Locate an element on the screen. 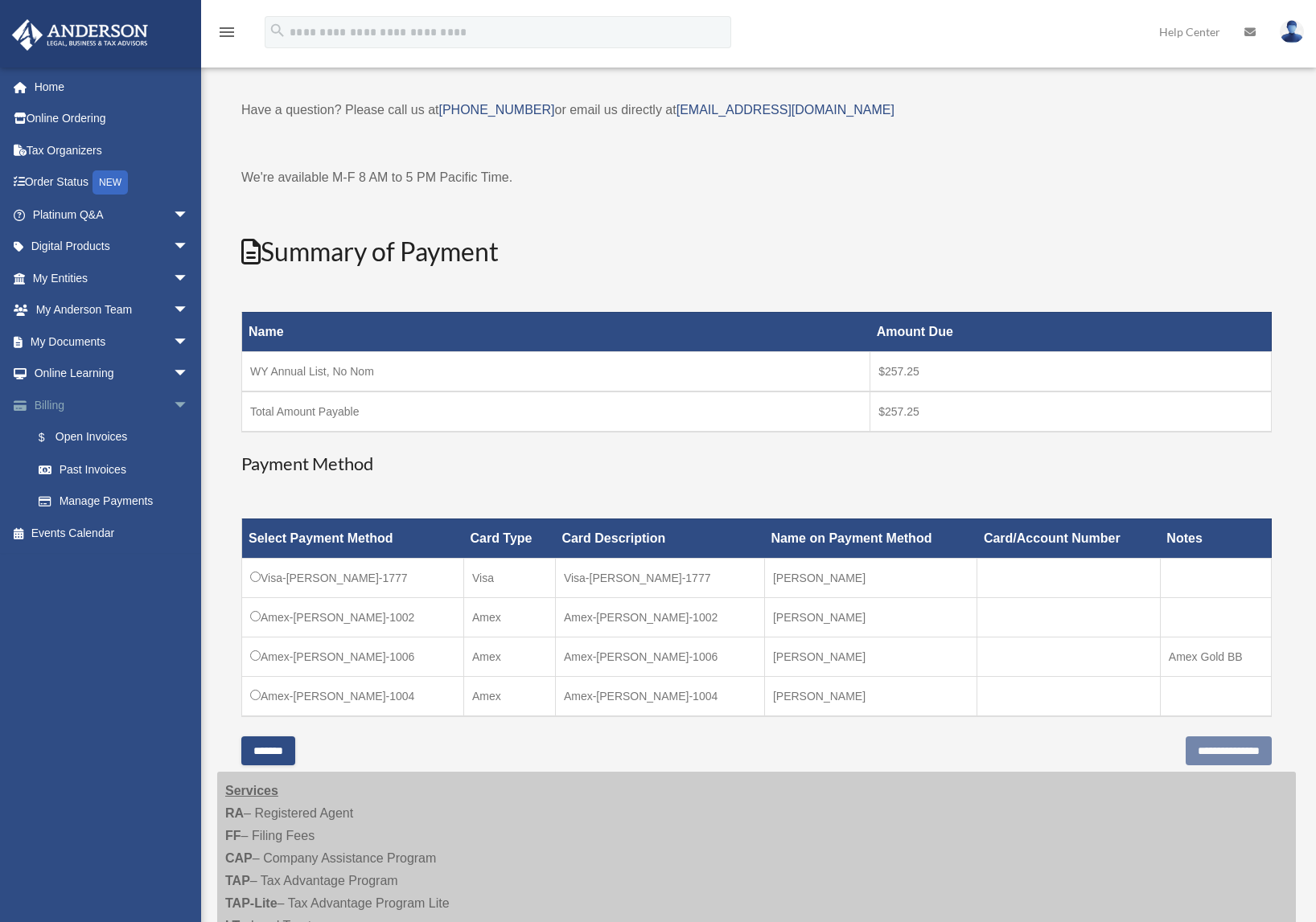 This screenshot has height=922, width=1316. a: Past Invoices is located at coordinates (117, 470).